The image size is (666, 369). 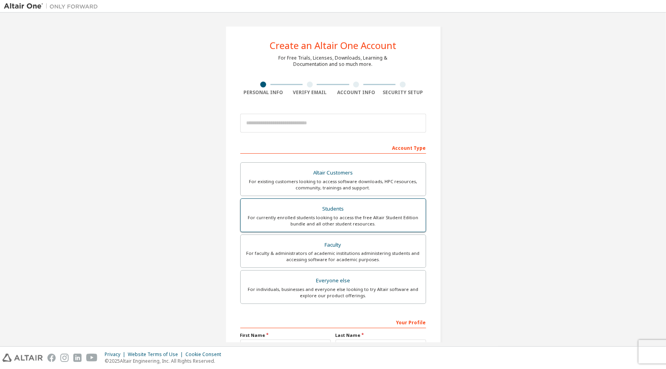 What do you see at coordinates (156, 355) in the screenshot?
I see `div: Website Terms of Use` at bounding box center [156, 355].